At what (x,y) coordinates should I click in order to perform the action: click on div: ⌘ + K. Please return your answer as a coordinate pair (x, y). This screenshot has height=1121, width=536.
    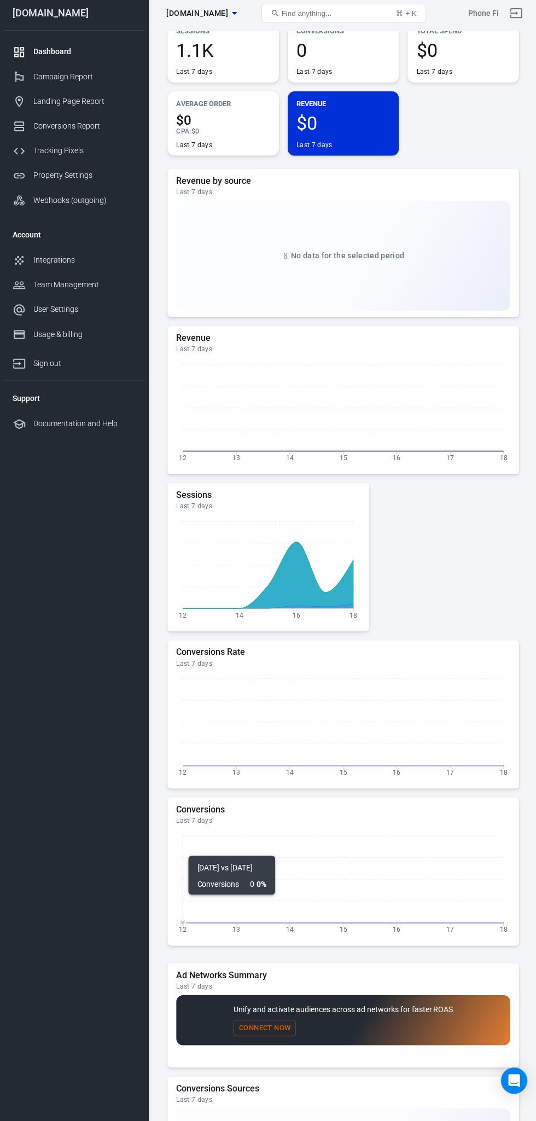
    Looking at the image, I should click on (404, 18).